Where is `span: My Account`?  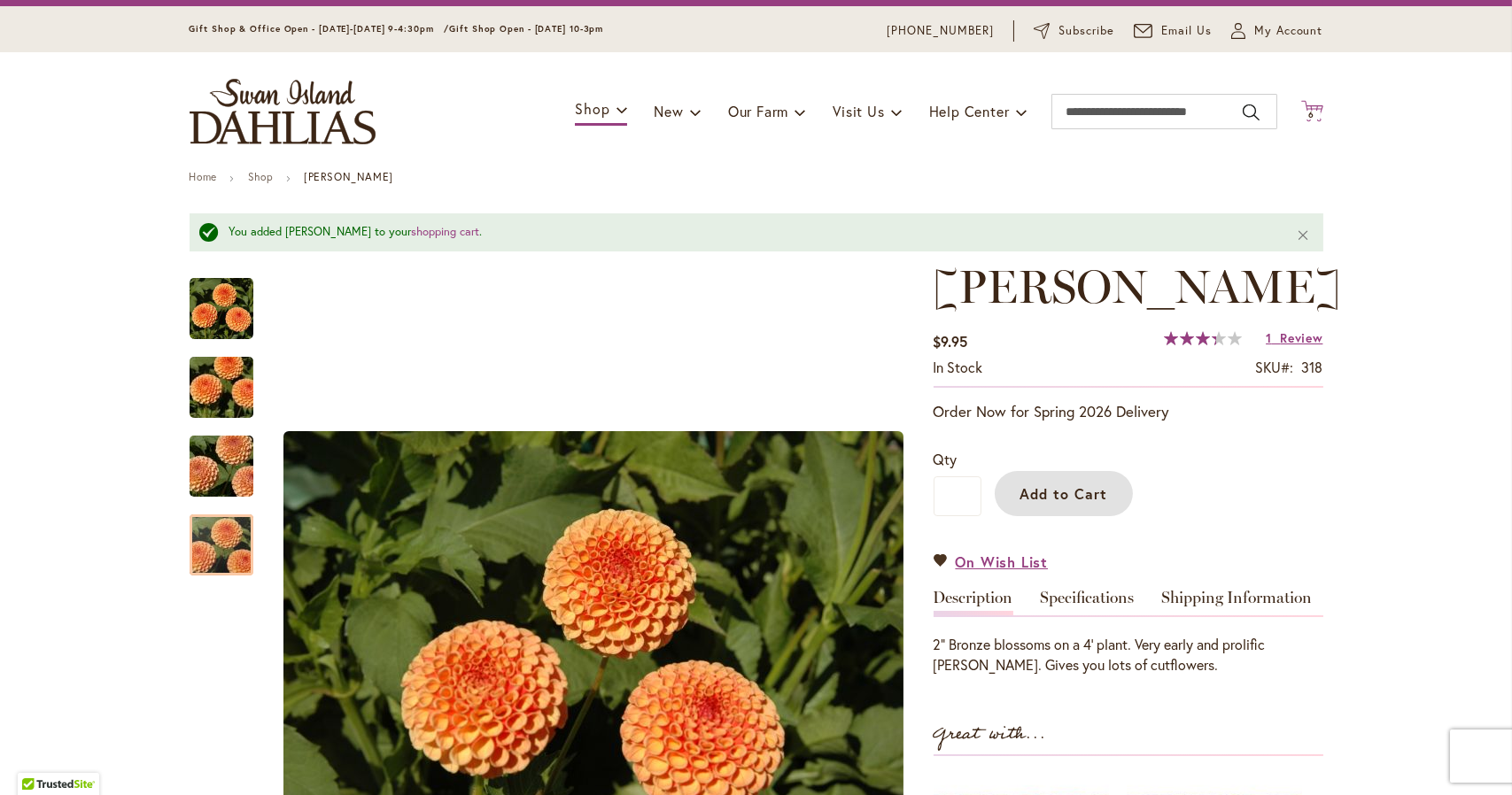 span: My Account is located at coordinates (1289, 31).